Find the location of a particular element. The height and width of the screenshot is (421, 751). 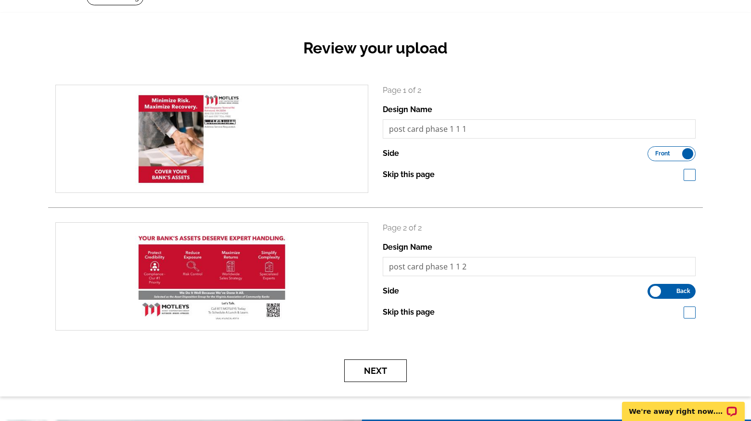

p: Page 2 of 2 is located at coordinates (539, 228).